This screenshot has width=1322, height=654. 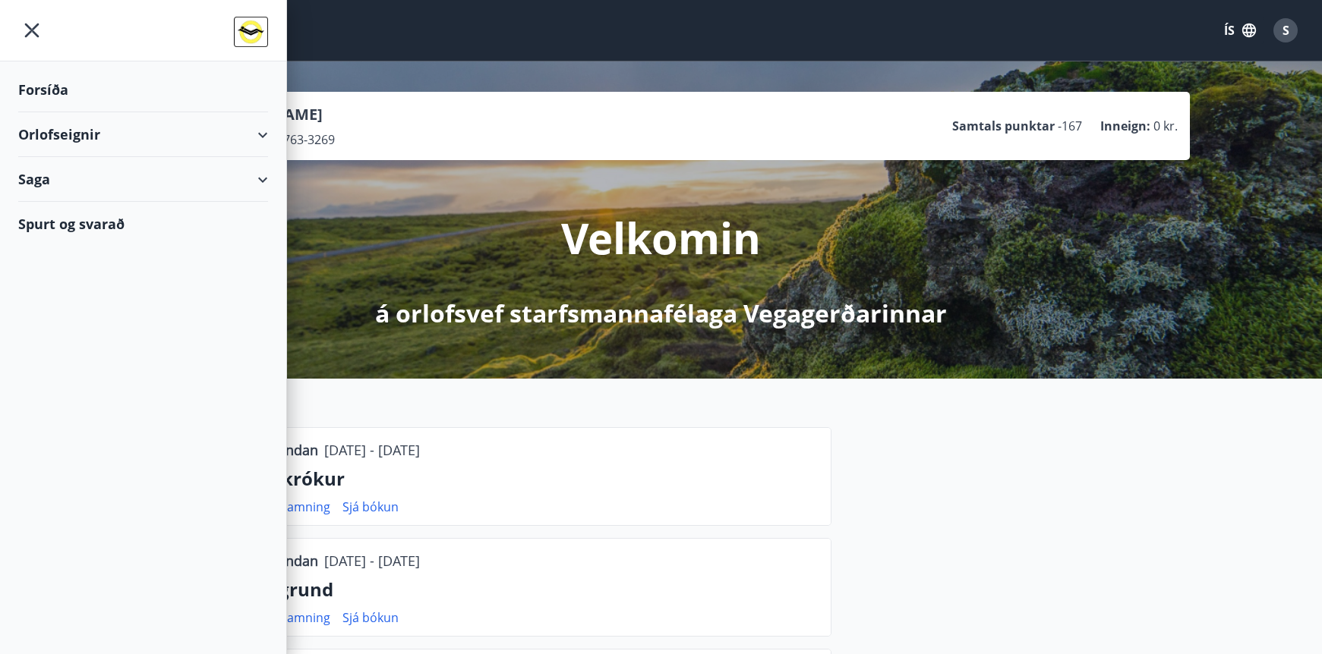 I want to click on span: 260763-3269, so click(x=298, y=140).